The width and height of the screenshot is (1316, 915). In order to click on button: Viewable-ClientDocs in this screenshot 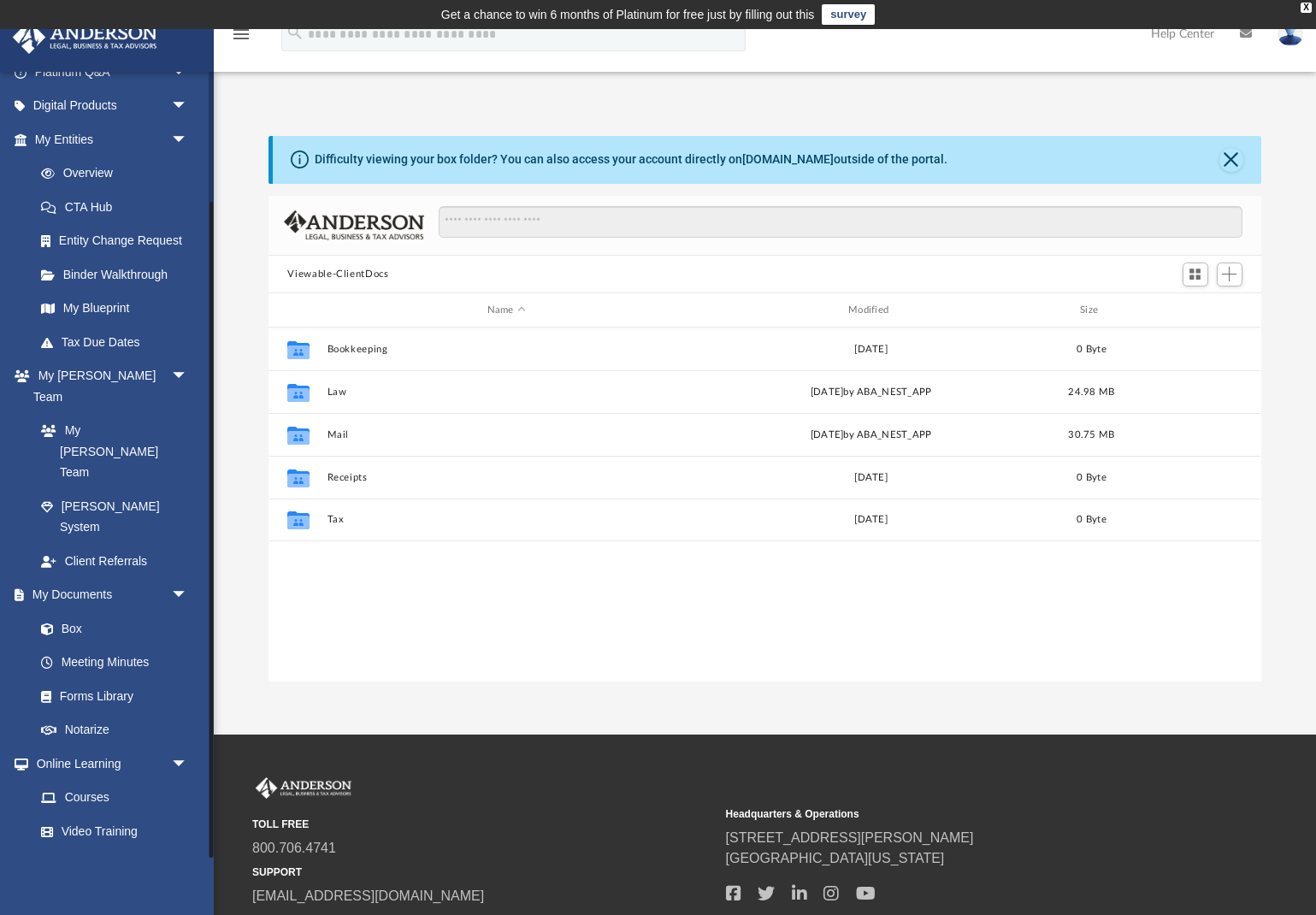, I will do `click(338, 274)`.